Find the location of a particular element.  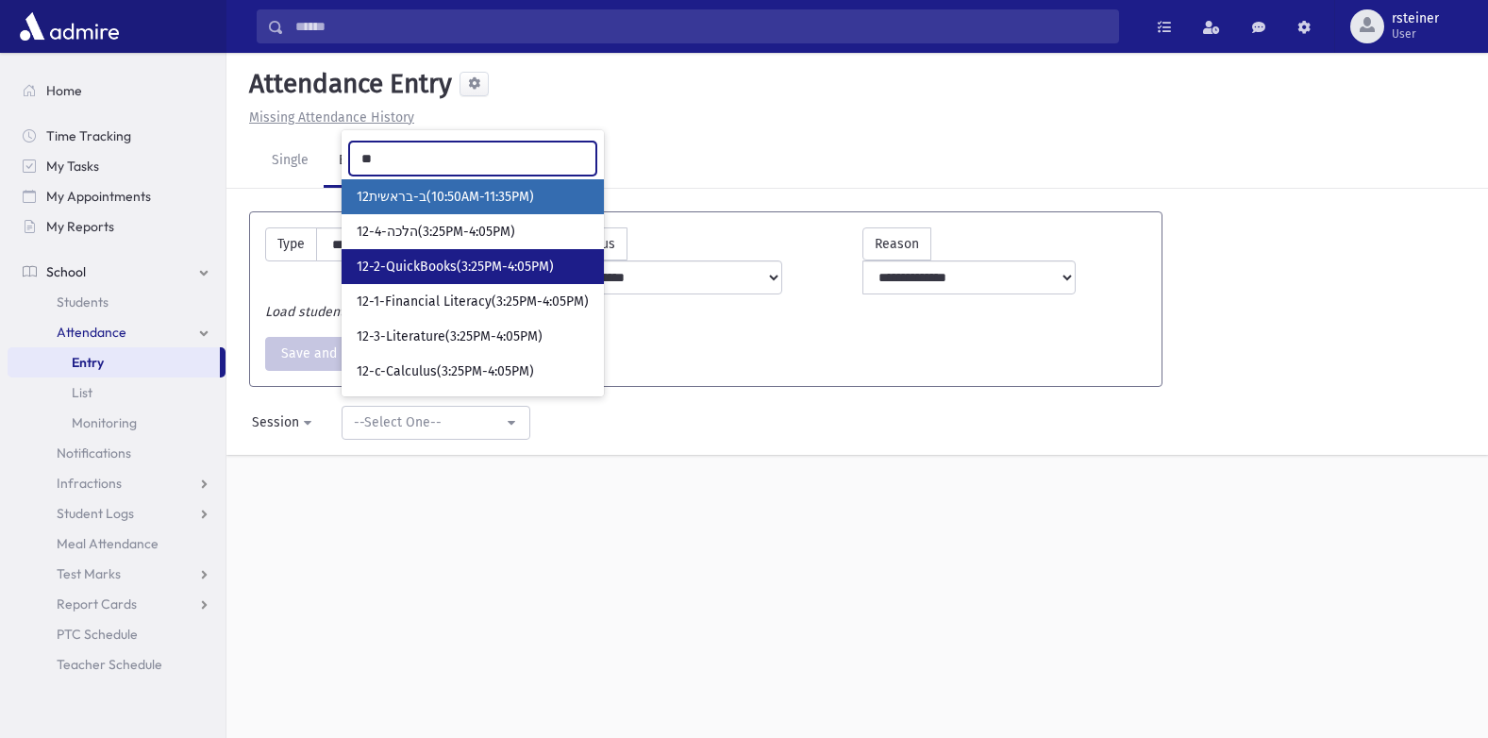

span: 12-1-Financial Literacy(3:25PM-4:05PM) is located at coordinates (473, 302).